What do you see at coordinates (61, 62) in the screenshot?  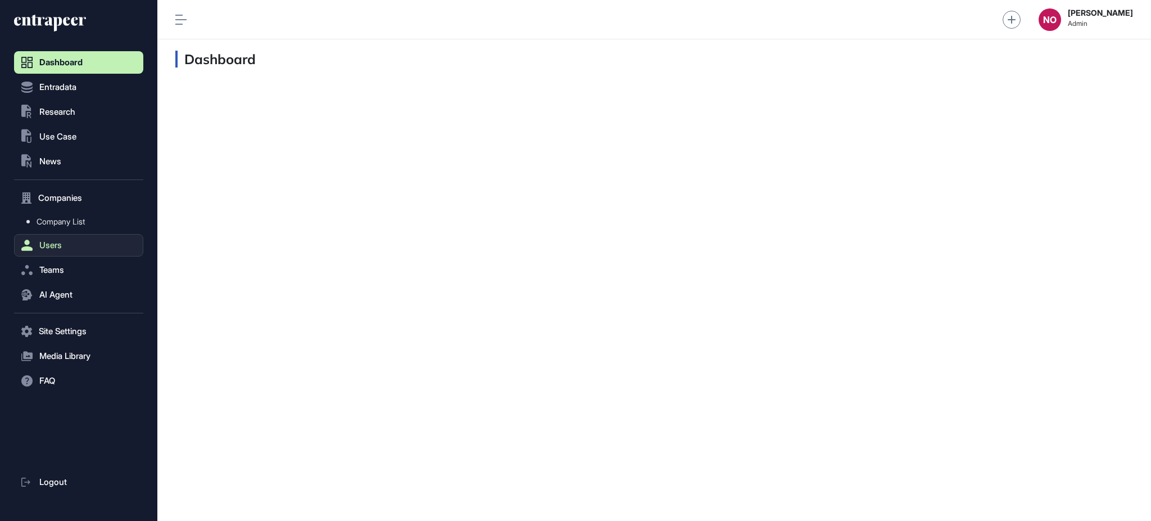 I see `span: Dashboard` at bounding box center [61, 62].